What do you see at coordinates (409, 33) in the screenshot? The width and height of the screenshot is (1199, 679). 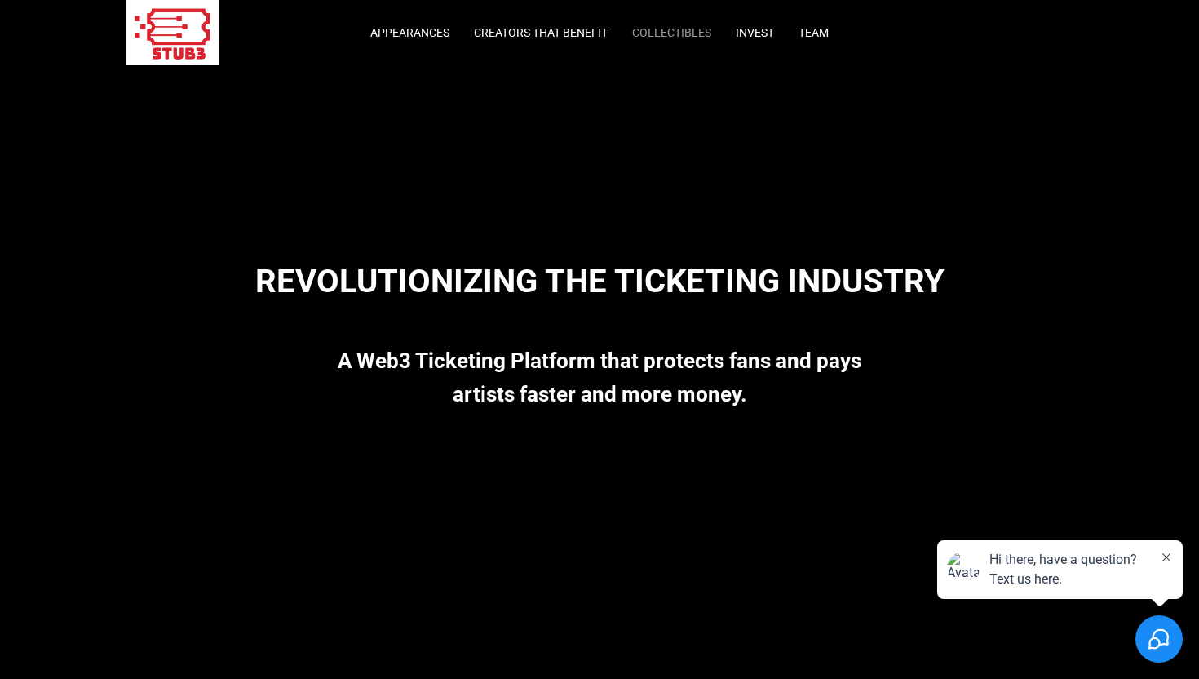 I see `a: Appearances` at bounding box center [409, 33].